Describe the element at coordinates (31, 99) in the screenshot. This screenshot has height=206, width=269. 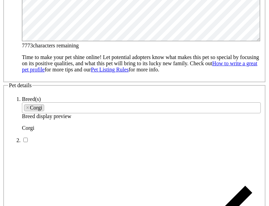
I see `label: Breed(s)` at that location.